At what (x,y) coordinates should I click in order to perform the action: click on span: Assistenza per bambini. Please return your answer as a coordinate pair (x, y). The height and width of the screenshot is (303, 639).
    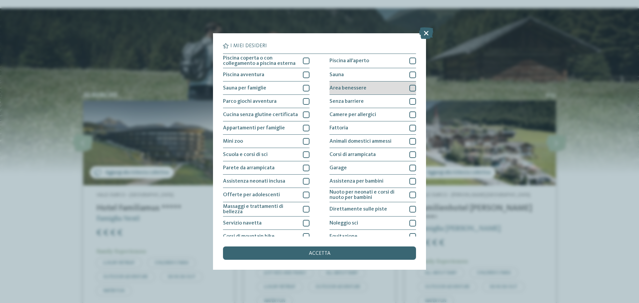
    Looking at the image, I should click on (356, 181).